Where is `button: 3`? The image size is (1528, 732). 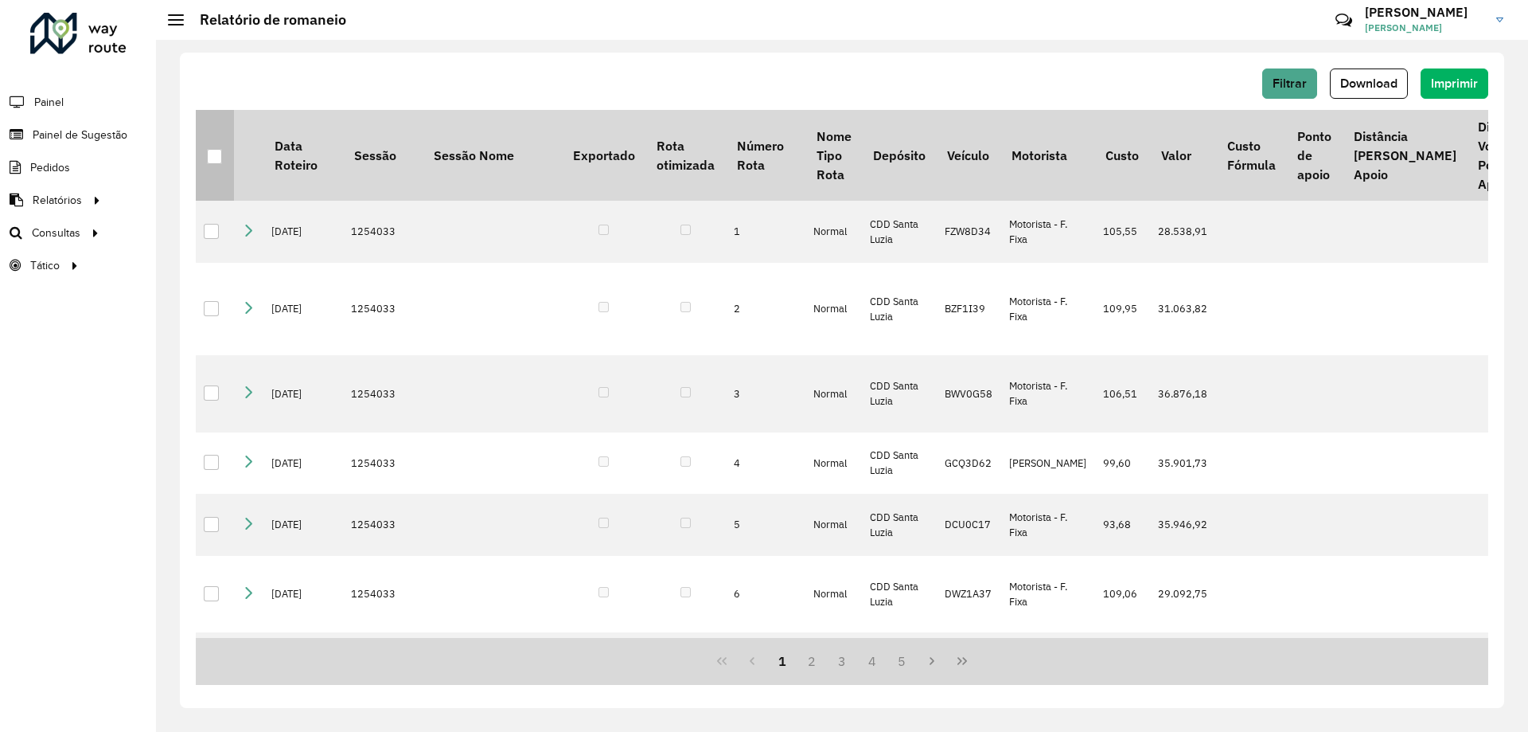 button: 3 is located at coordinates (842, 661).